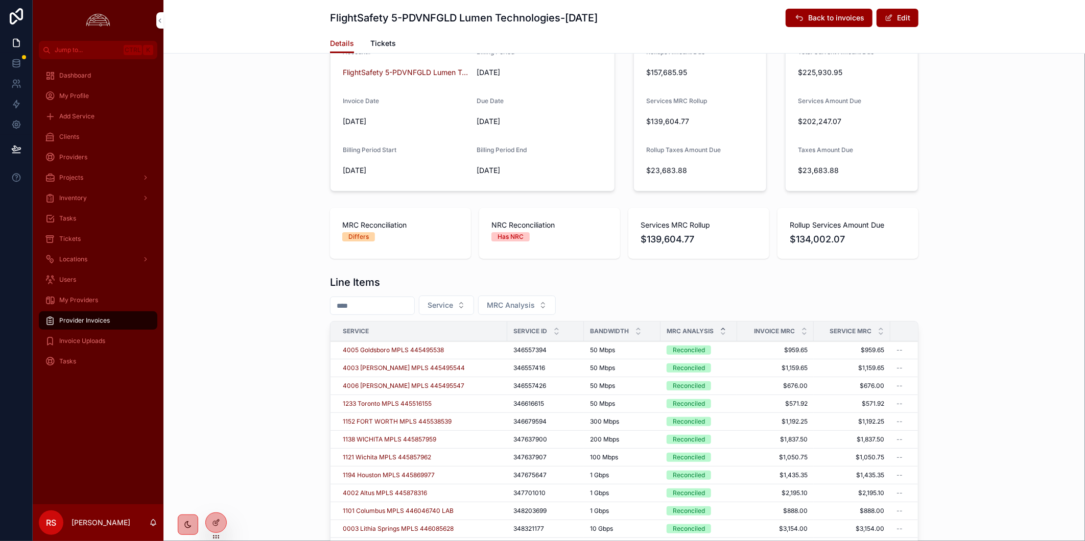  I want to click on span: Tasks, so click(67, 362).